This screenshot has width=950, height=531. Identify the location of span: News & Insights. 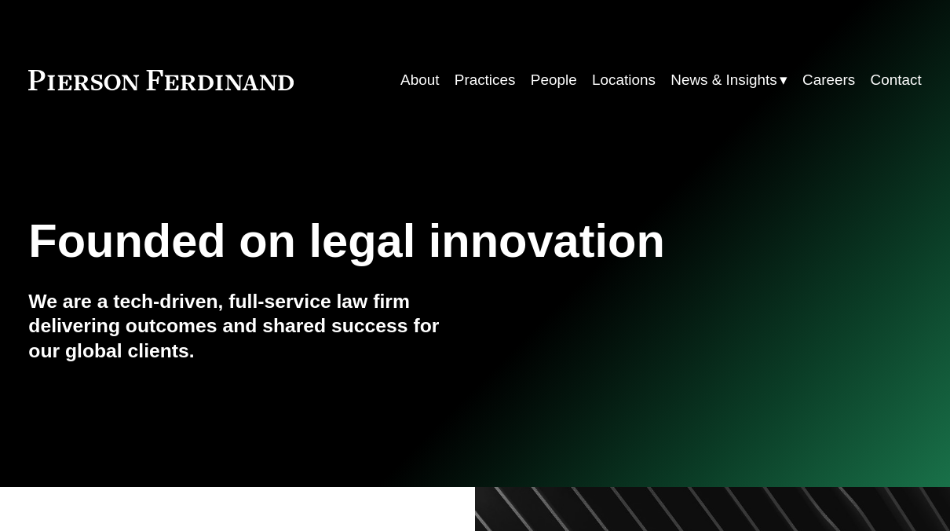
(723, 80).